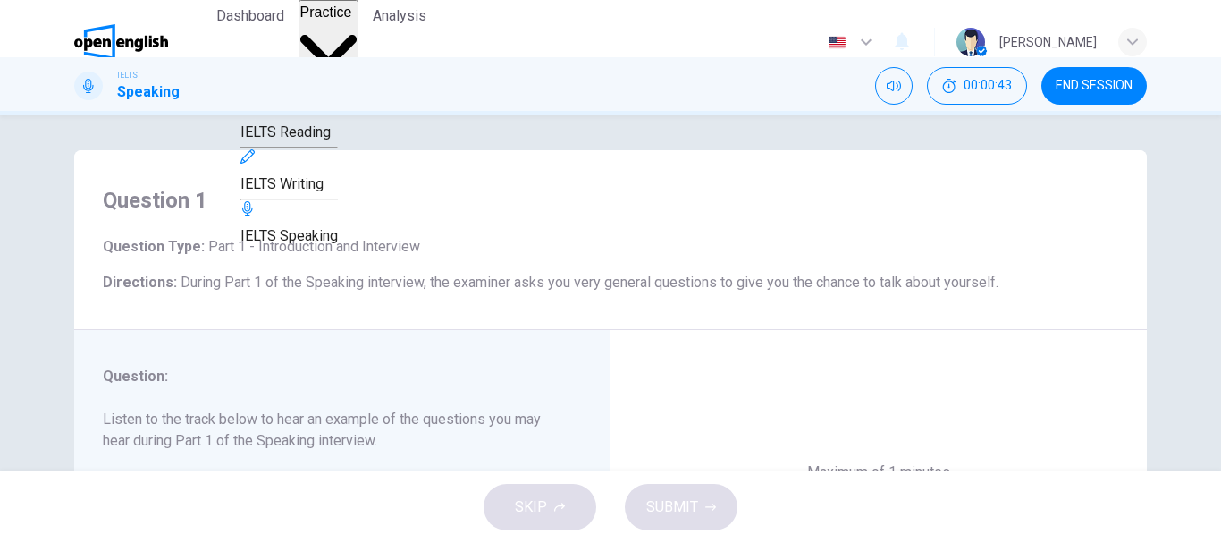  I want to click on h6: Question Type :, so click(611, 247).